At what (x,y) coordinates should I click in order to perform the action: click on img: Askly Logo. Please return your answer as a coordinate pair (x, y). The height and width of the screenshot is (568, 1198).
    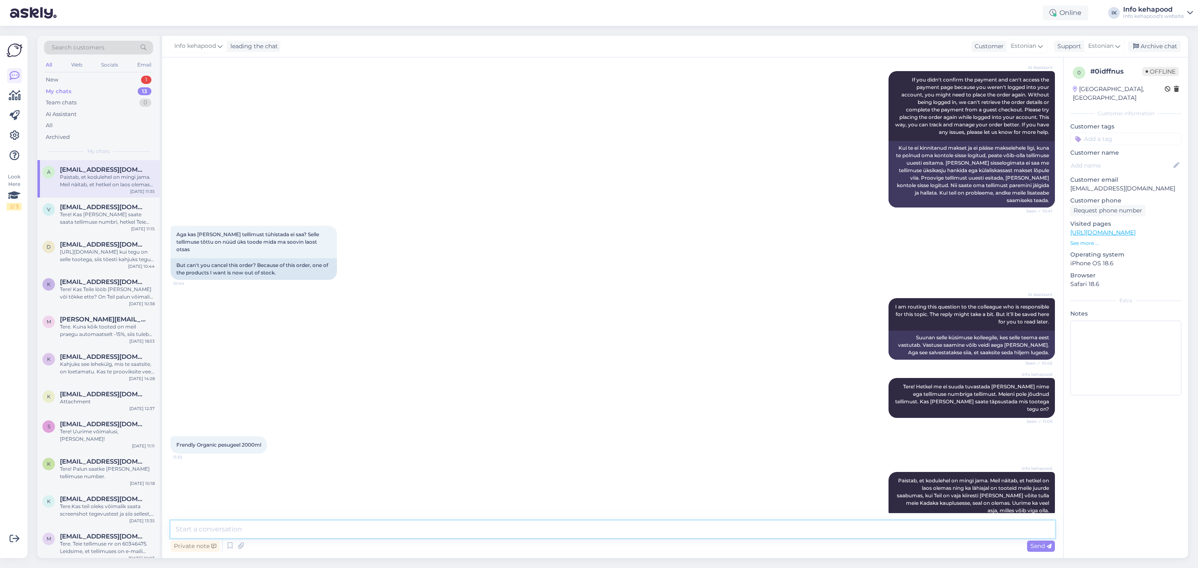
    Looking at the image, I should click on (15, 50).